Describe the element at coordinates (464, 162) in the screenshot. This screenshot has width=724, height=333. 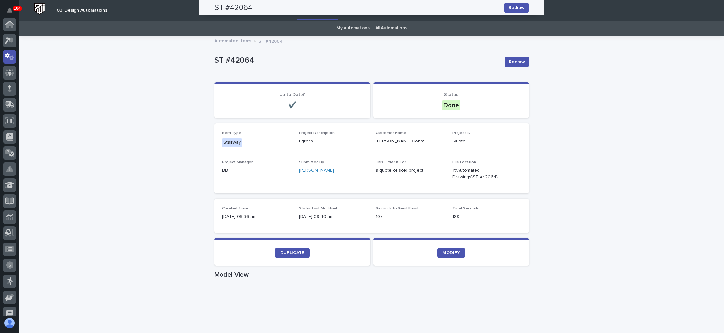
I see `span: File Location` at that location.